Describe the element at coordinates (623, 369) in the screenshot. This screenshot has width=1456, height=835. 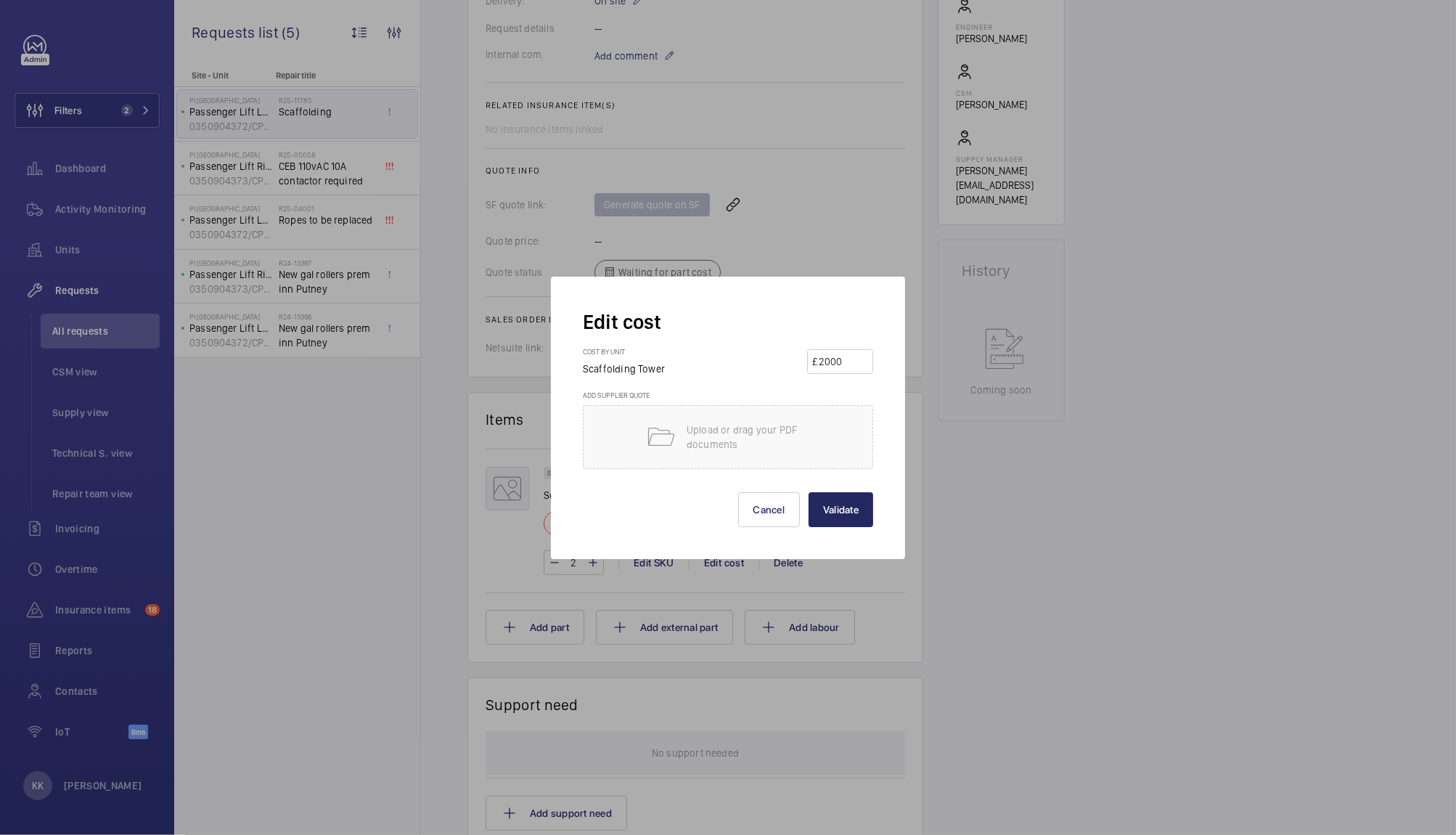
I see `span: Scaffolding Tower` at that location.